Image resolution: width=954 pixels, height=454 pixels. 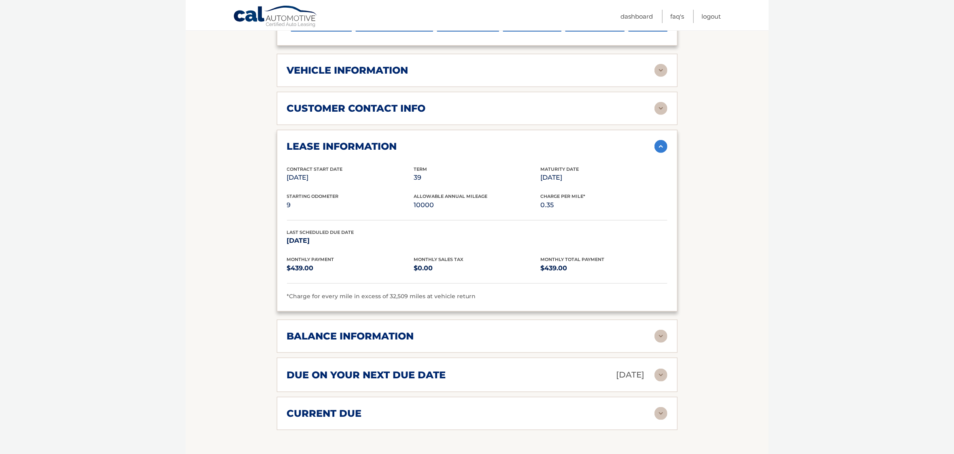 What do you see at coordinates (348, 70) in the screenshot?
I see `h2: vehicle information` at bounding box center [348, 70].